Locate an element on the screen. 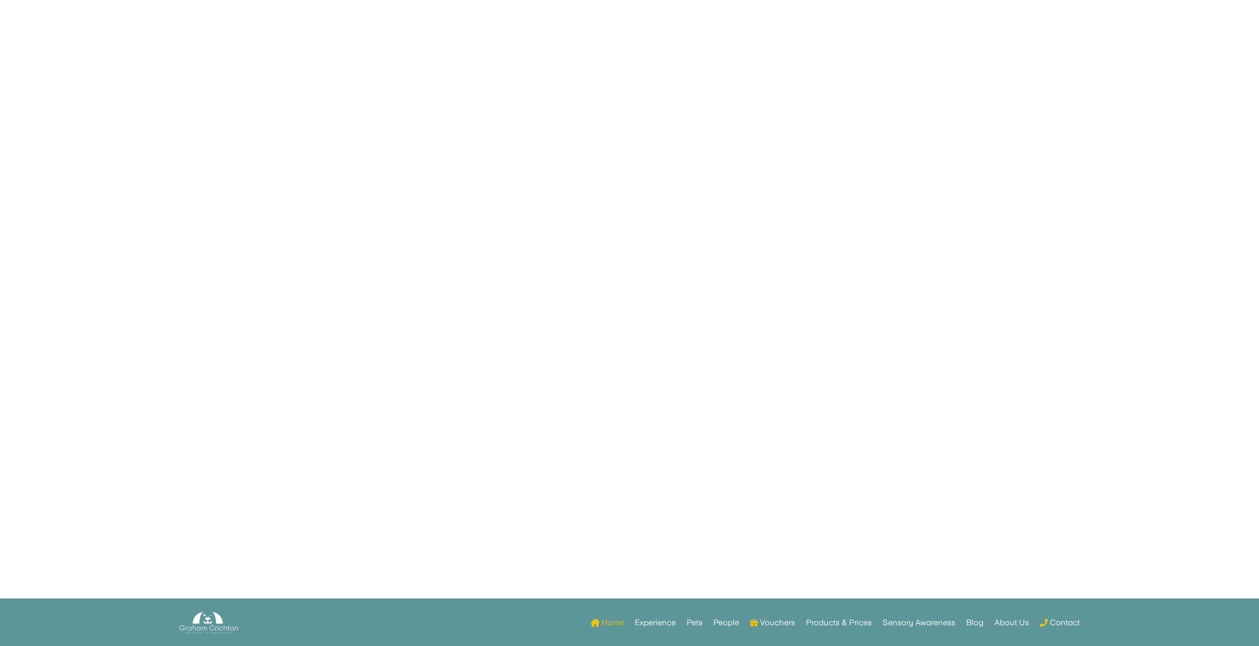 This screenshot has width=1259, height=646. a: Contact is located at coordinates (1060, 622).